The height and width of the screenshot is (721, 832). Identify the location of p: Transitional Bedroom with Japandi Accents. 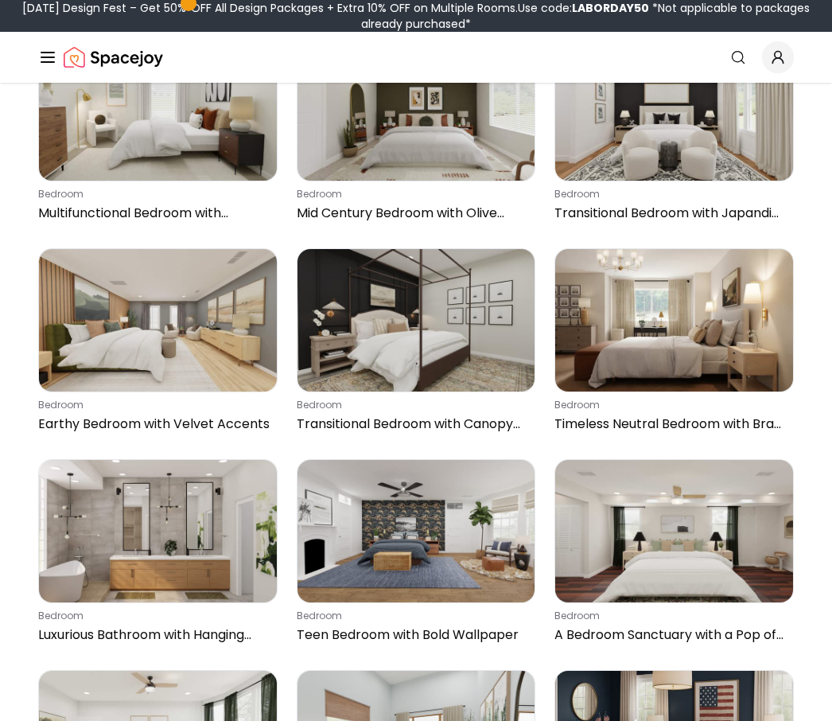
(671, 213).